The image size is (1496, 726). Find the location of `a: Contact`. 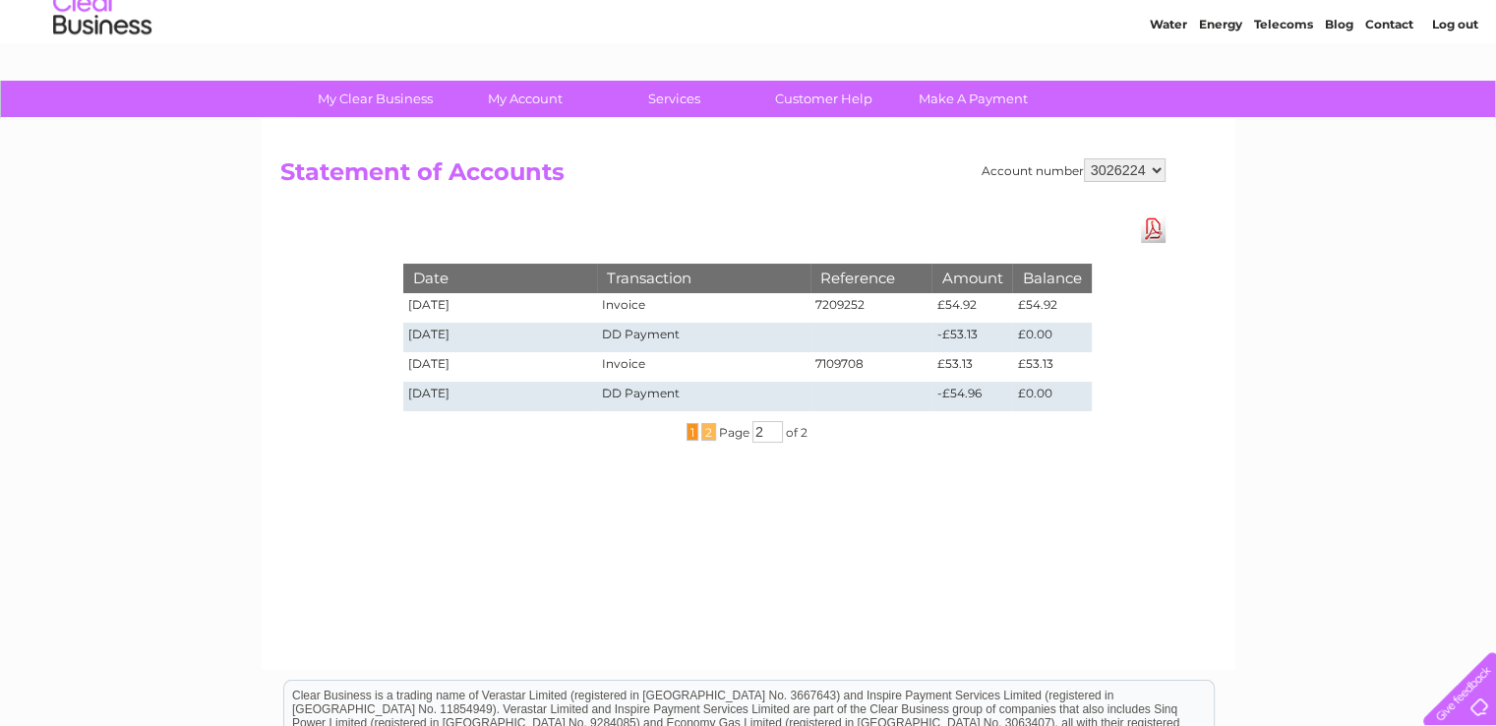

a: Contact is located at coordinates (1389, 90).